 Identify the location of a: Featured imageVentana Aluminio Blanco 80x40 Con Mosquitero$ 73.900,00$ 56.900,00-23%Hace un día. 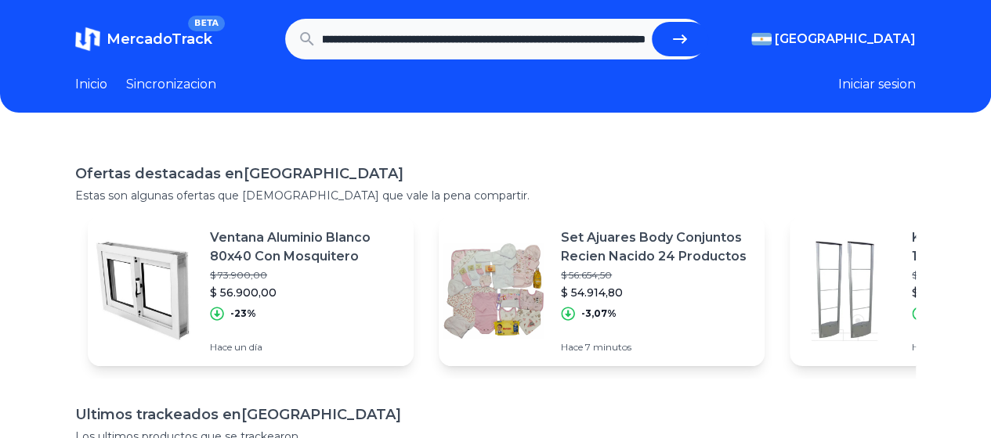
(251, 291).